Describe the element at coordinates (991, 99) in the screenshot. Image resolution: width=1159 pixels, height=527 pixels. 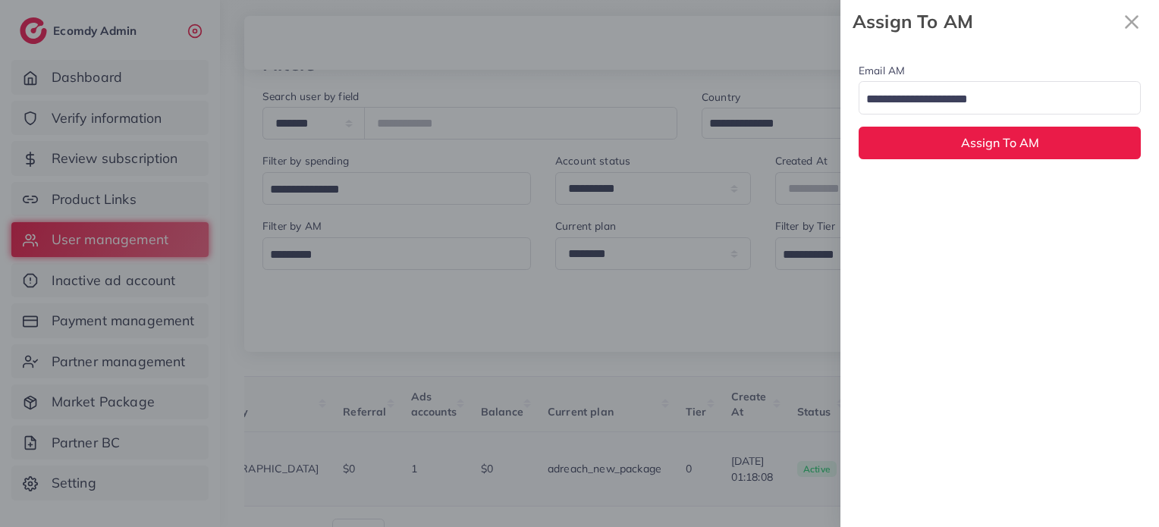
I see `input: Search for option` at that location.